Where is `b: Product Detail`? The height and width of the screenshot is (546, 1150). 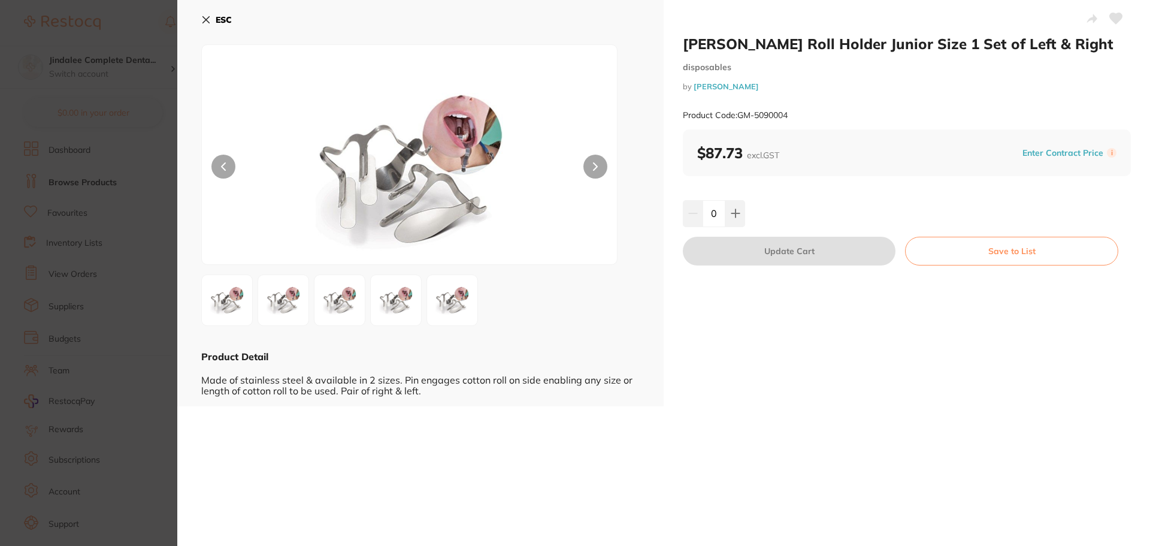
b: Product Detail is located at coordinates (235, 356).